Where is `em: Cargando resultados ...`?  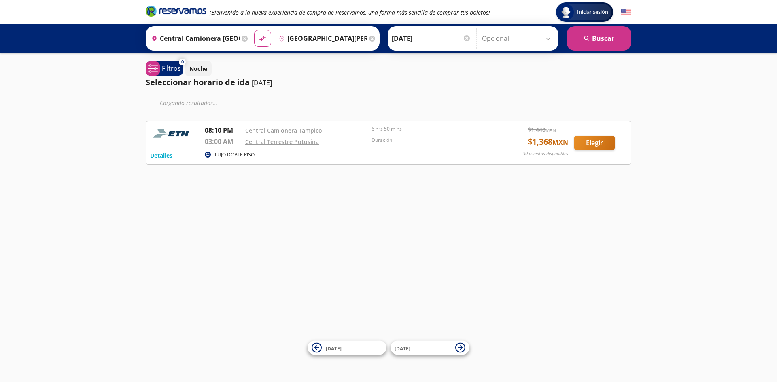 em: Cargando resultados ... is located at coordinates (188, 103).